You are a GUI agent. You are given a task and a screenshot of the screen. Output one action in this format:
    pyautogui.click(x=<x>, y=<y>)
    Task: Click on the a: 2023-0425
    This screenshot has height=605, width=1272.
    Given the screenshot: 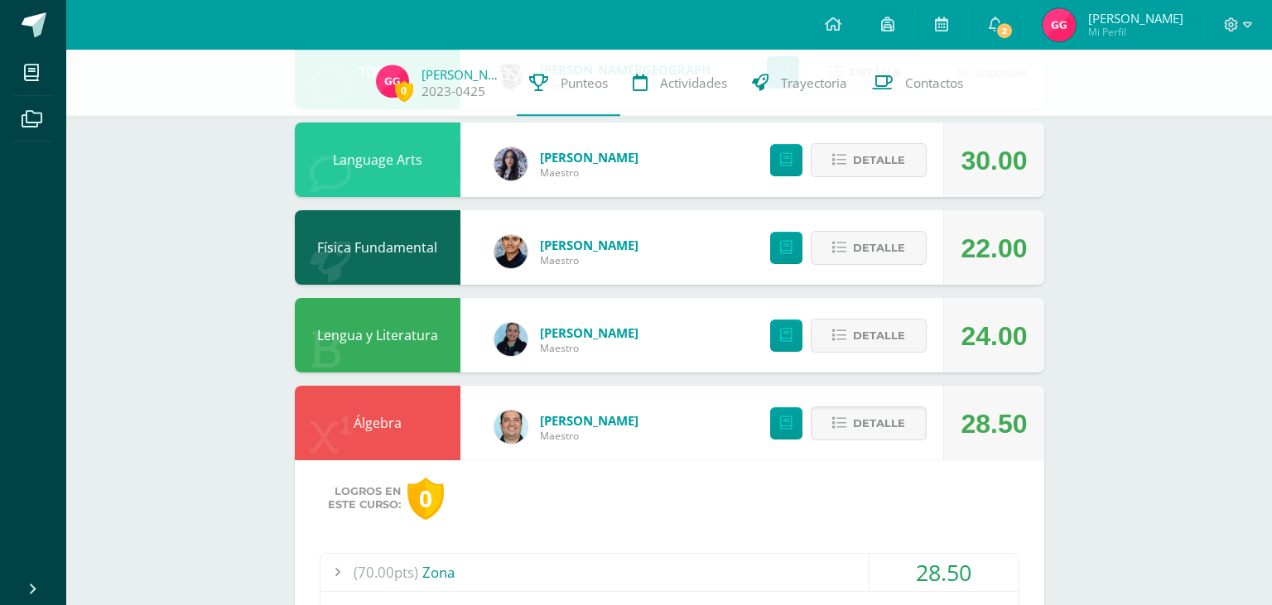 What is the action you would take?
    pyautogui.click(x=453, y=91)
    